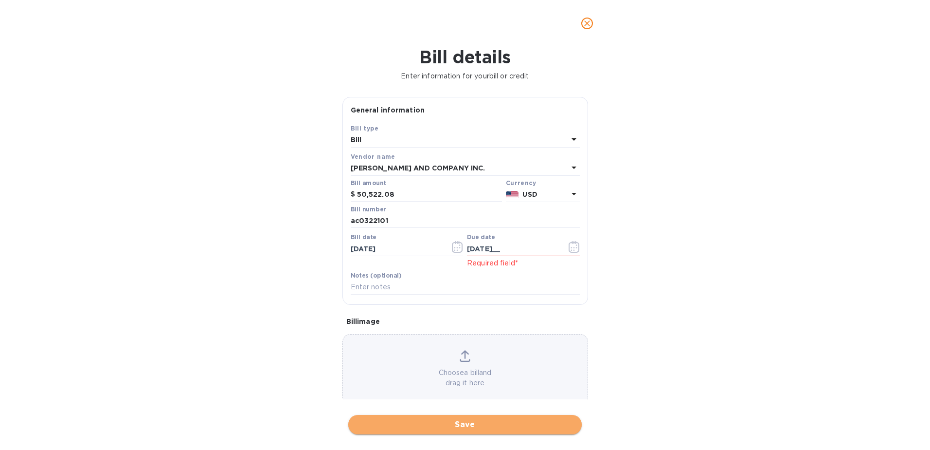 The width and height of the screenshot is (930, 450). What do you see at coordinates (521, 182) in the screenshot?
I see `b: Currency` at bounding box center [521, 182].